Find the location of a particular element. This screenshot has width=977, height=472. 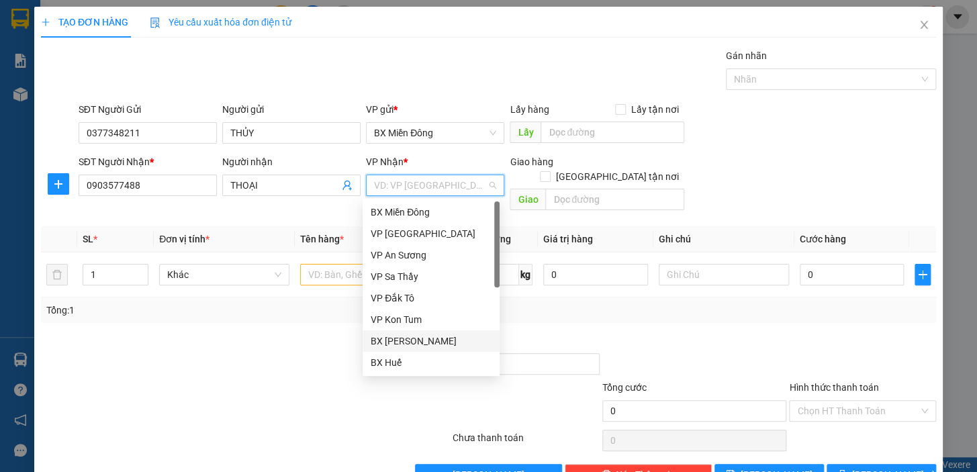

div: VP gửi is located at coordinates (435, 109).